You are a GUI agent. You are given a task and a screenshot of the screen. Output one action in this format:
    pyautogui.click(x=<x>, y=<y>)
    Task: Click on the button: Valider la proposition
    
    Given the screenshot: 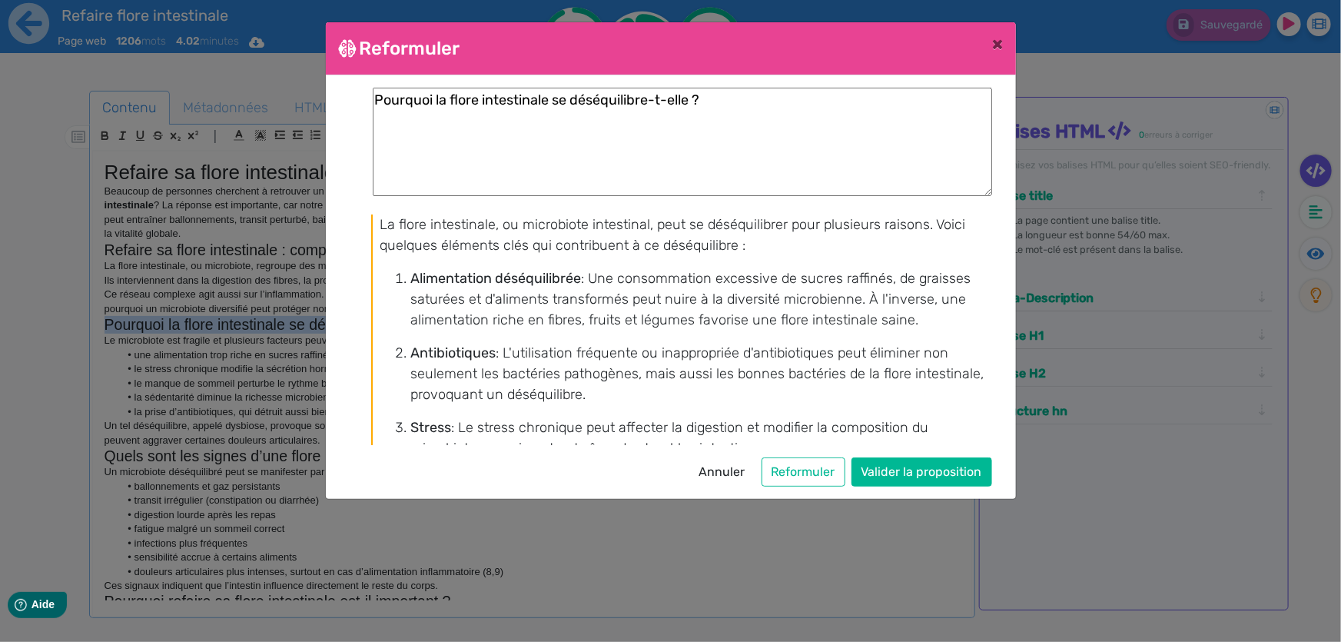 What is the action you would take?
    pyautogui.click(x=922, y=472)
    